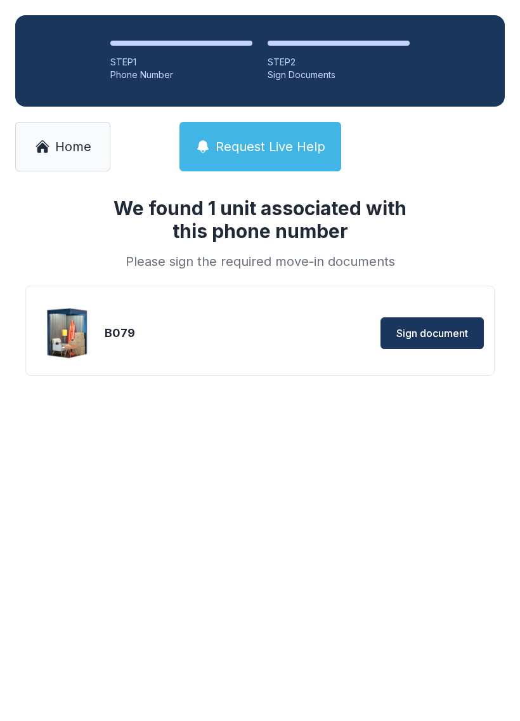 The width and height of the screenshot is (520, 721). Describe the element at coordinates (260, 220) in the screenshot. I see `h1: We found 1 unit associated with this phone number` at that location.